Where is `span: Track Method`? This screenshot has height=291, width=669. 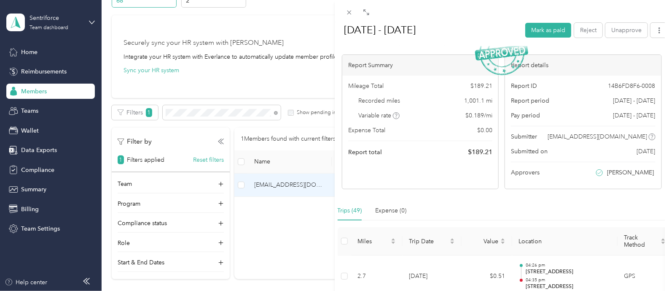 span: Track Method is located at coordinates (642, 241).